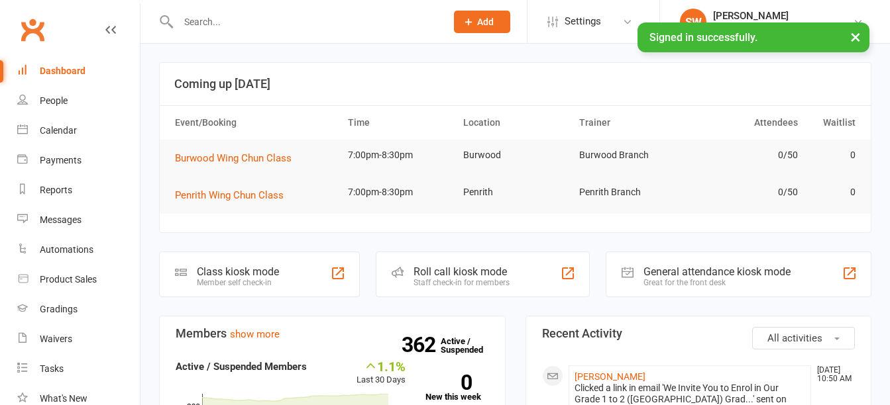 The height and width of the screenshot is (405, 890). I want to click on a: Payments, so click(78, 160).